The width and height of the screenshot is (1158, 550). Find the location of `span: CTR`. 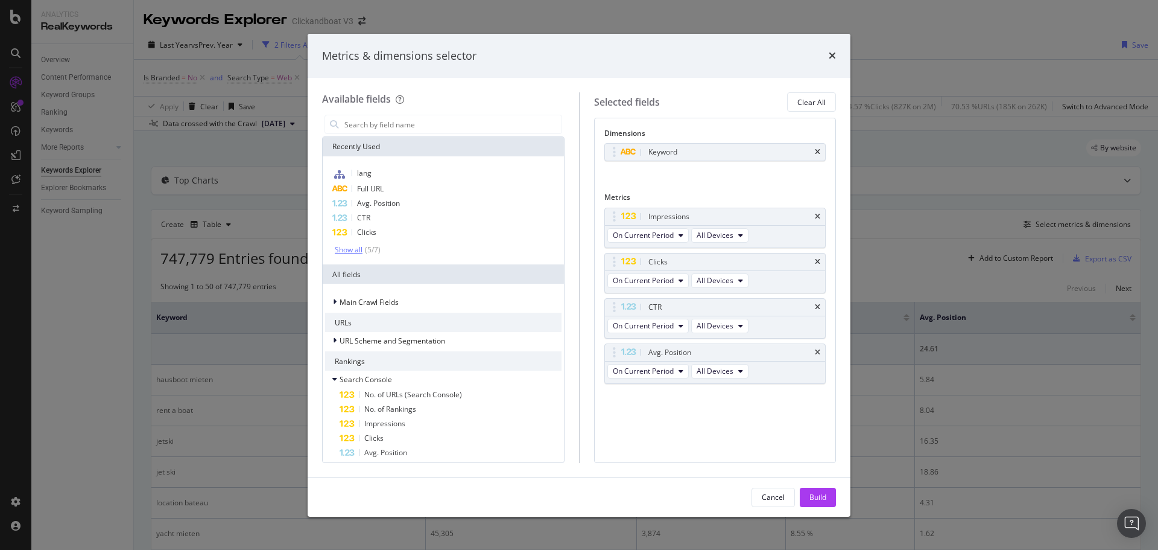

span: CTR is located at coordinates (364, 217).